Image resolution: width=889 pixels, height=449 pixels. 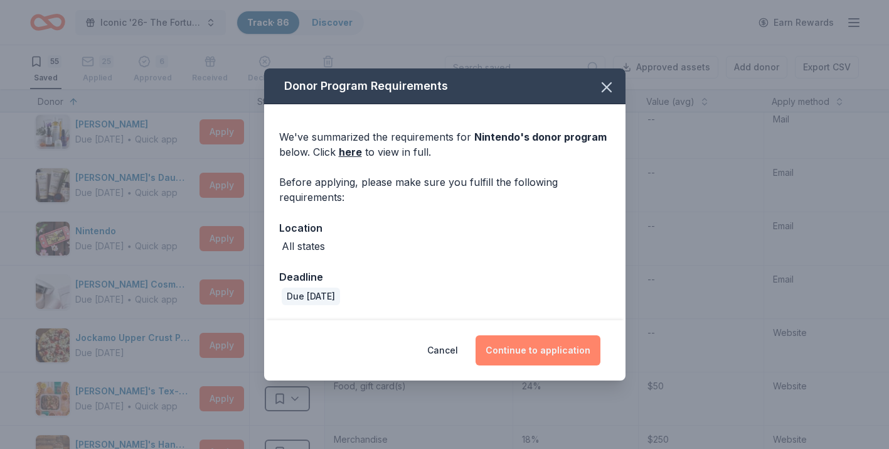 I want to click on div: We've summarized the requirements for below. Click to view in full., so click(x=445, y=144).